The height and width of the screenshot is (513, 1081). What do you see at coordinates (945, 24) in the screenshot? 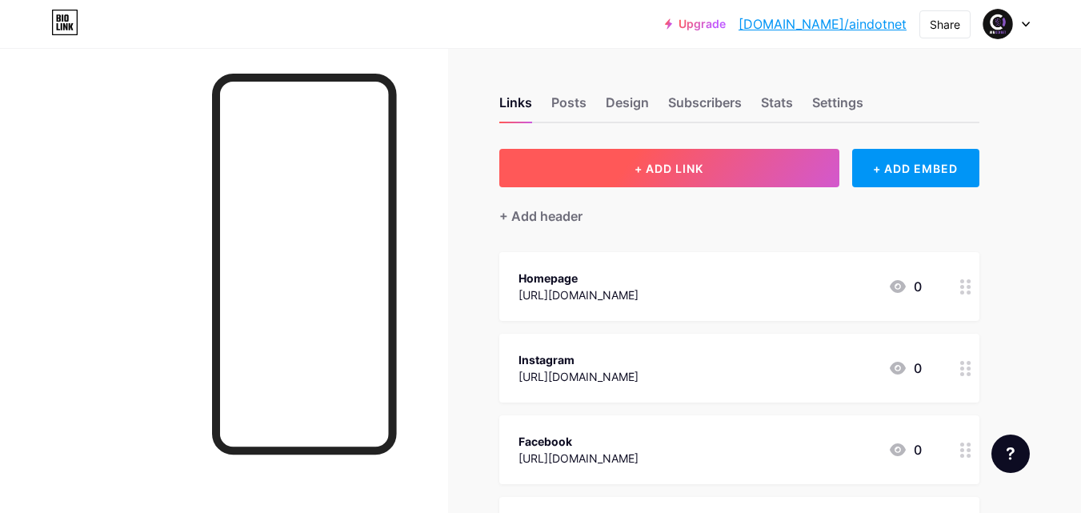
I see `div: Share` at bounding box center [945, 24].